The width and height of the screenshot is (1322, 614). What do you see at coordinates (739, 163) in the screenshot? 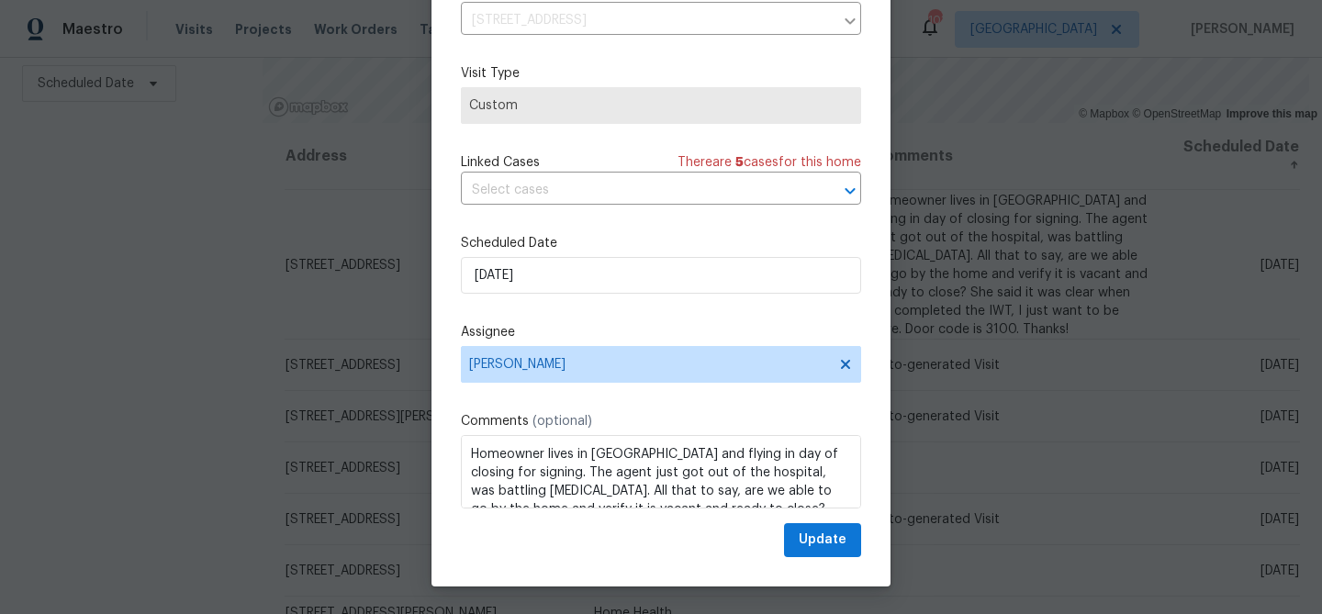
I see `span: 5` at bounding box center [739, 163].